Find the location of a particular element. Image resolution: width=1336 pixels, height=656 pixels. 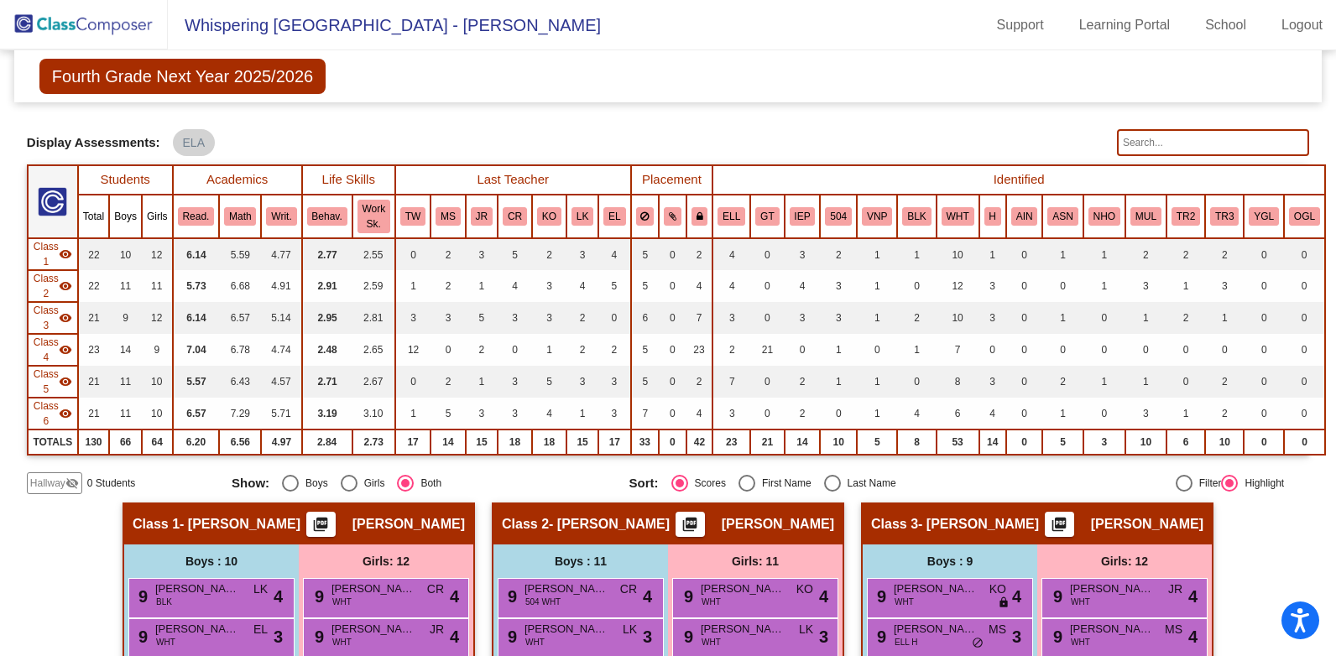

mat-icon: picture_as_pdf is located at coordinates (320, 528).